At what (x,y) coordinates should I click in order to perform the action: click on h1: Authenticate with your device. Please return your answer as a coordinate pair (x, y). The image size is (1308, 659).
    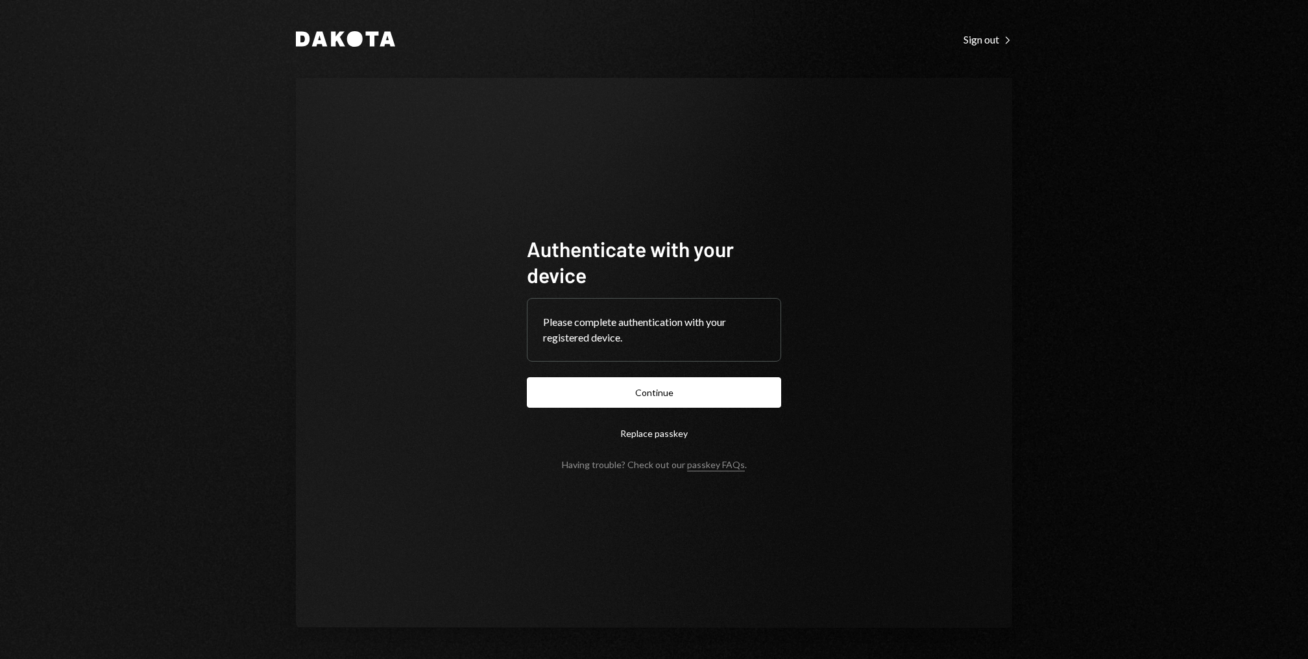
    Looking at the image, I should click on (654, 261).